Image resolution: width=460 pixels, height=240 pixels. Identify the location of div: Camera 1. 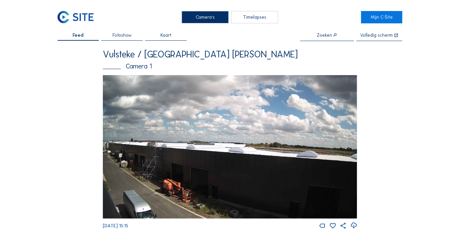
(230, 66).